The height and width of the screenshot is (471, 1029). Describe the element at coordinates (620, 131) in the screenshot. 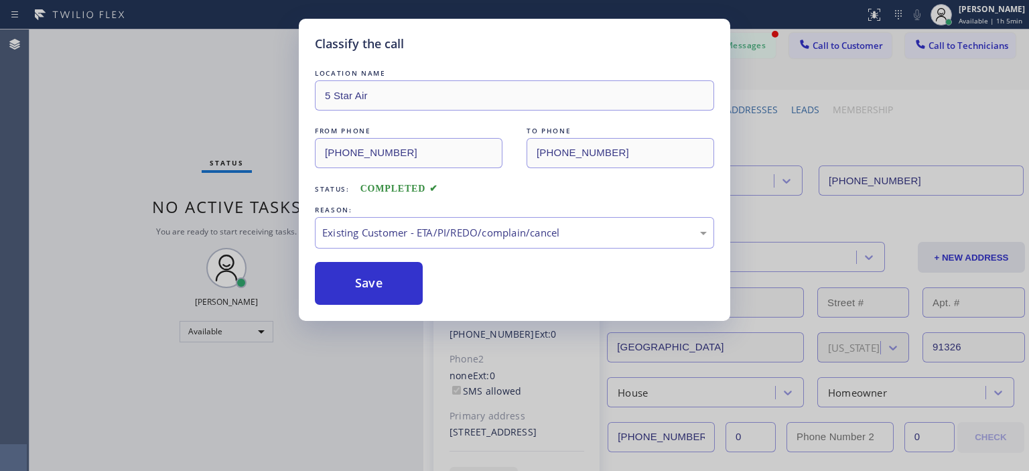

I see `div: TO PHONE` at that location.